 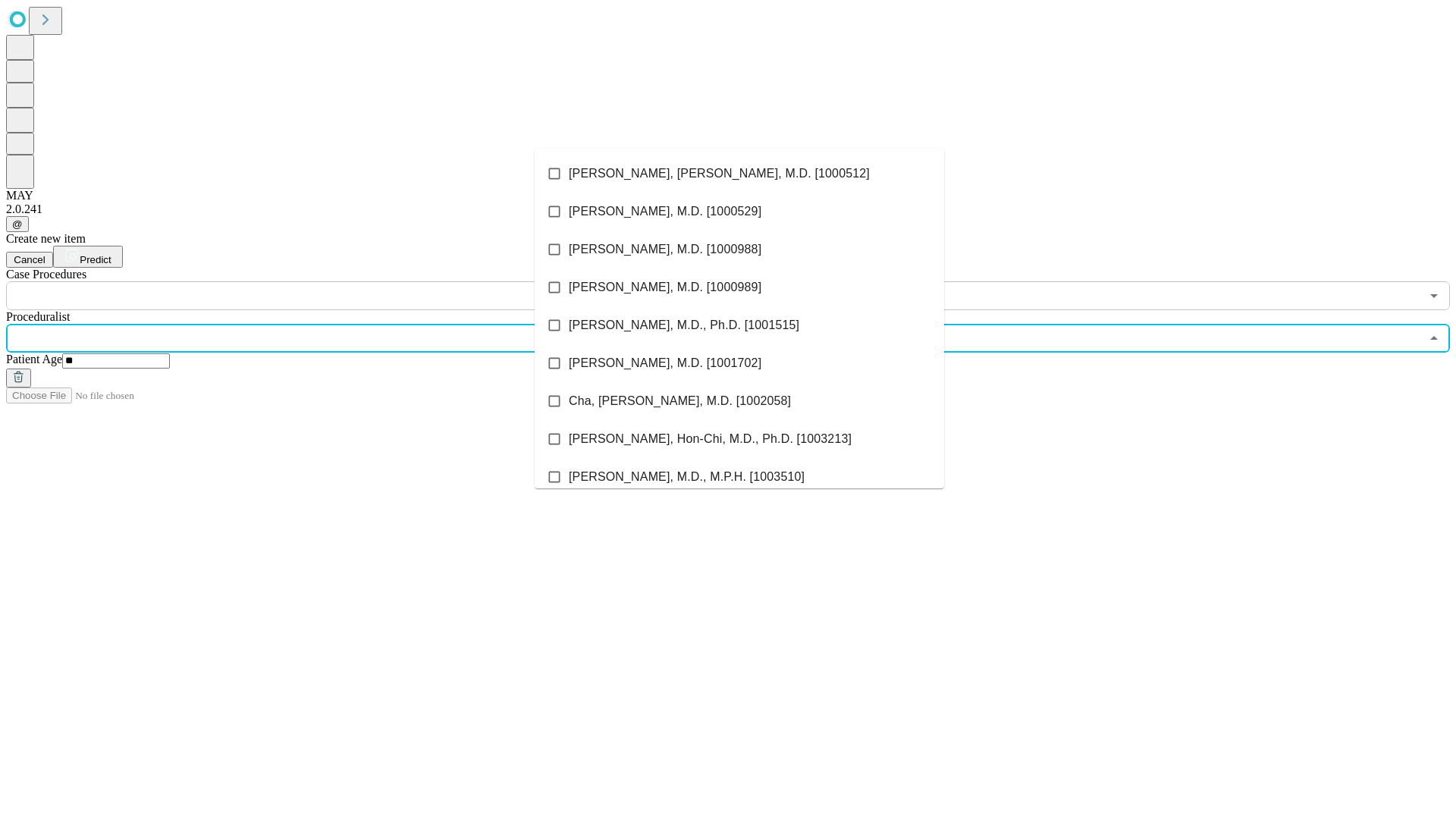 I want to click on span: Patient Age, so click(x=34, y=359).